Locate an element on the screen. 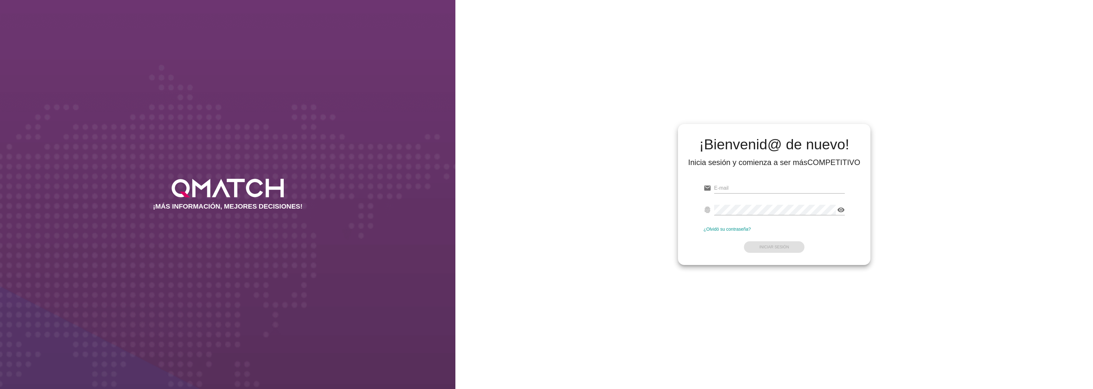 The image size is (1093, 389). a: ¿Olvidó su contraseña? is located at coordinates (728, 229).